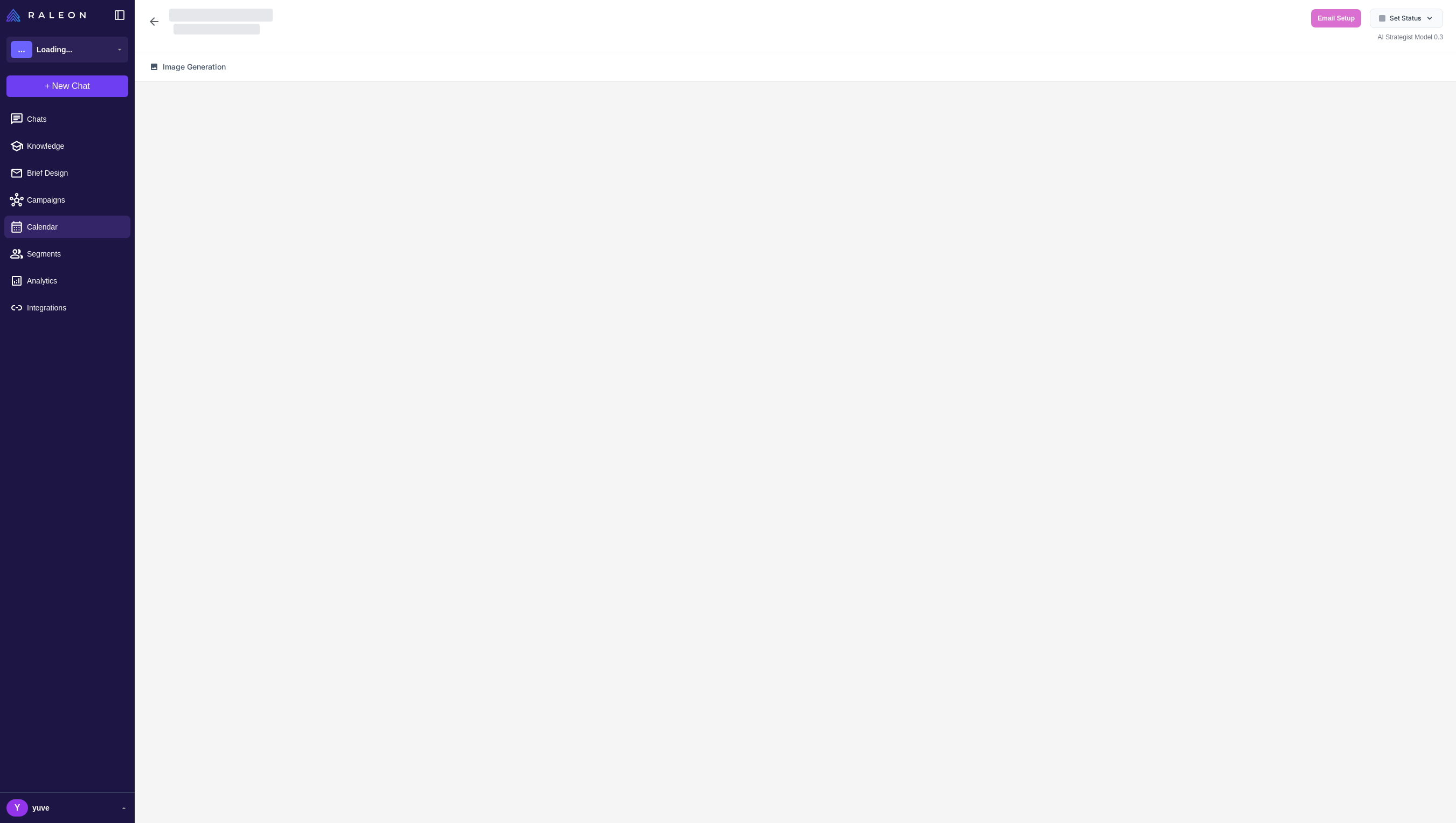 The height and width of the screenshot is (823, 1456). I want to click on button: ...Loading..., so click(67, 49).